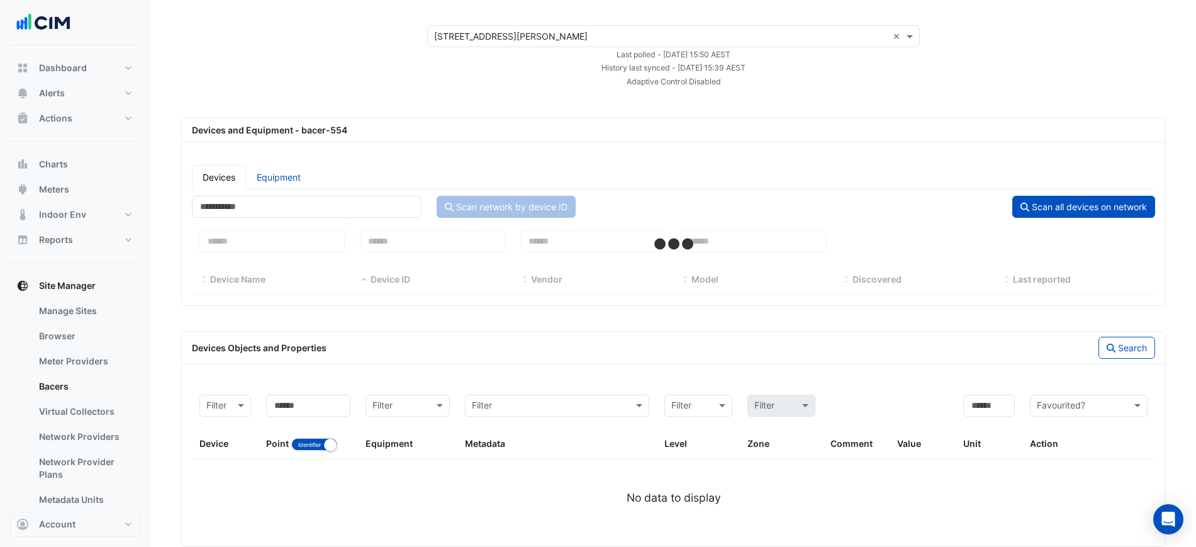 This screenshot has height=547, width=1196. What do you see at coordinates (63, 68) in the screenshot?
I see `span: Dashboard` at bounding box center [63, 68].